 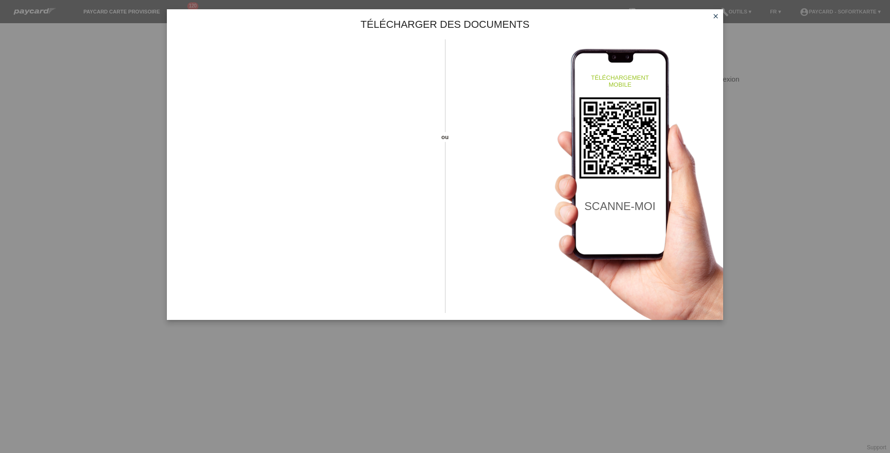 What do you see at coordinates (620, 81) in the screenshot?
I see `h4: téléchargement mobile` at bounding box center [620, 81].